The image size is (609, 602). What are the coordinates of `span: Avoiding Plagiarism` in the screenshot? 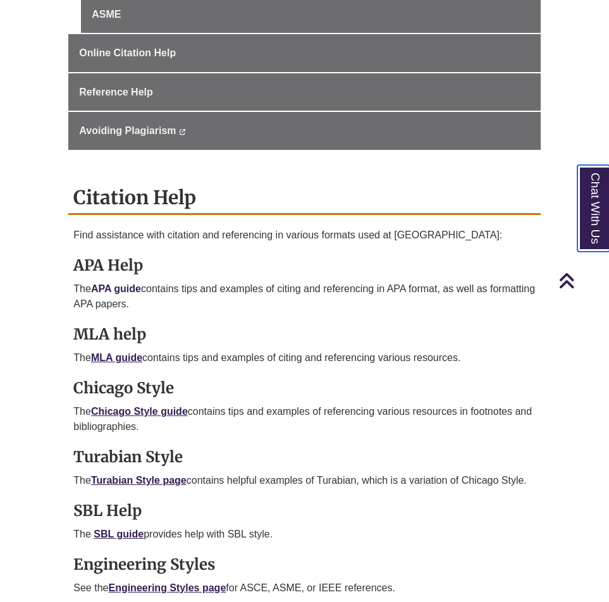 It's located at (127, 130).